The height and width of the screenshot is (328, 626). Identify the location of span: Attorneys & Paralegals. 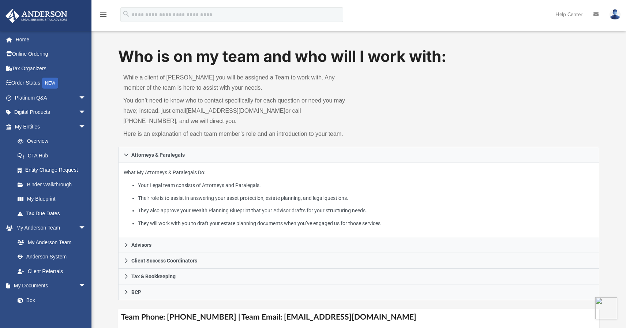
(158, 155).